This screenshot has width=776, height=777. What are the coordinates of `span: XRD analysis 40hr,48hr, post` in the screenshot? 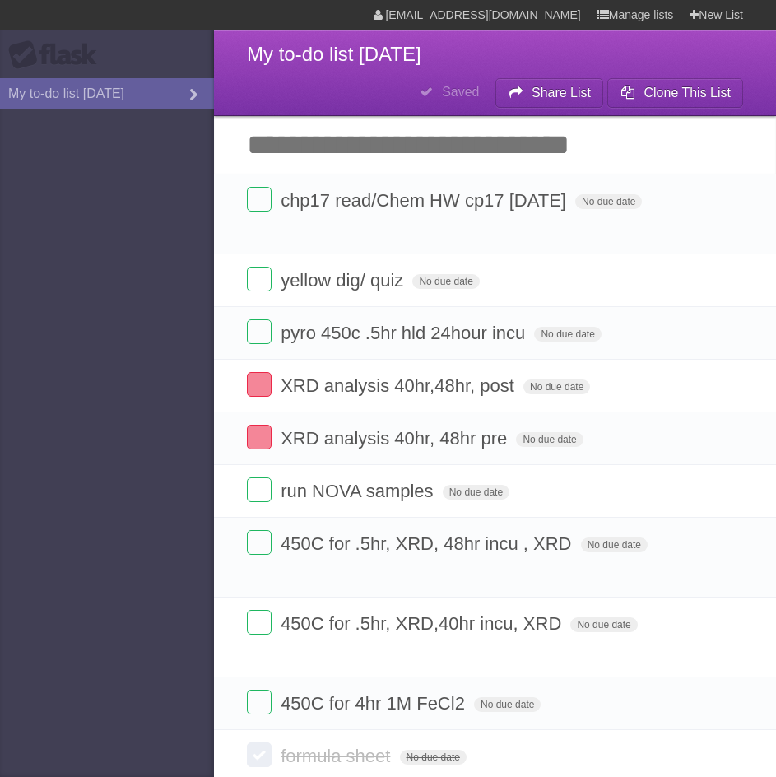 It's located at (399, 385).